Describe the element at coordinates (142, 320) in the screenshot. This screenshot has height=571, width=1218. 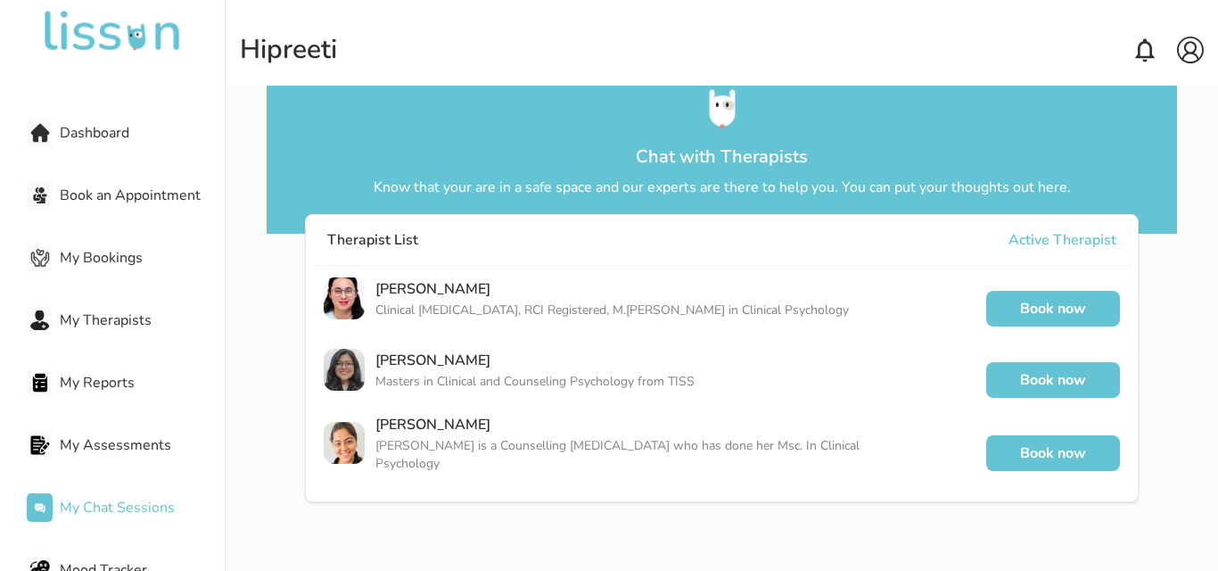
I see `span: My Therapists` at that location.